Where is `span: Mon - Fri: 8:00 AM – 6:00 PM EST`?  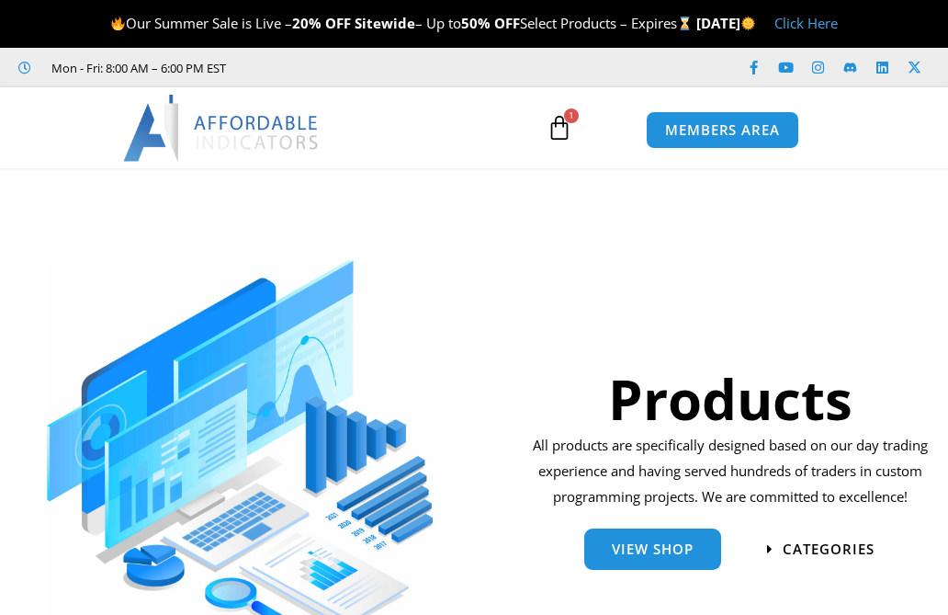
span: Mon - Fri: 8:00 AM – 6:00 PM EST is located at coordinates (136, 68).